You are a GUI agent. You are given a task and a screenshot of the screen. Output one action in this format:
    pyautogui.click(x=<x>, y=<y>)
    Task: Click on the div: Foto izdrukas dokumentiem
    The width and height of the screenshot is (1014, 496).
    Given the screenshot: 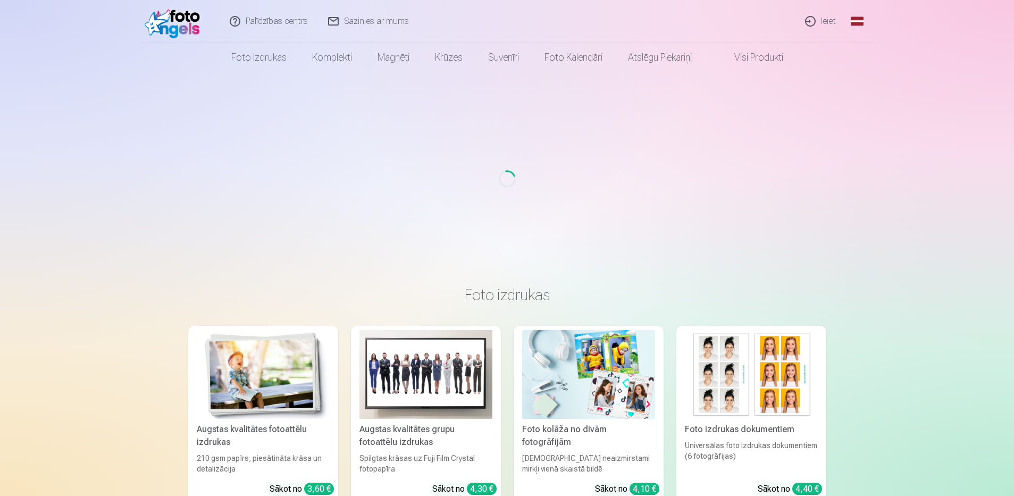 What is the action you would take?
    pyautogui.click(x=751, y=429)
    